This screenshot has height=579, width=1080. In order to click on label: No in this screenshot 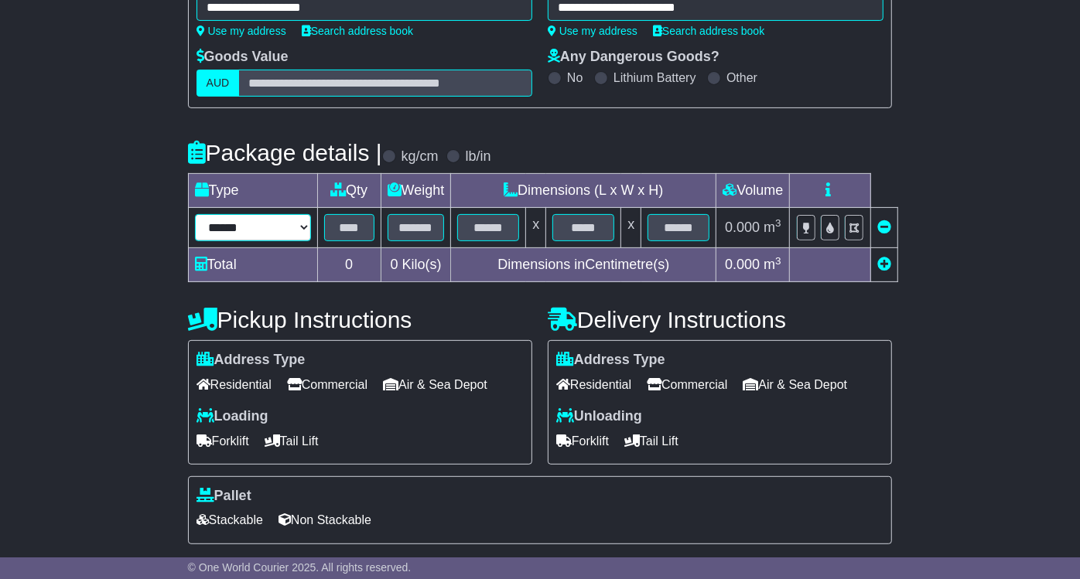, I will do `click(575, 77)`.